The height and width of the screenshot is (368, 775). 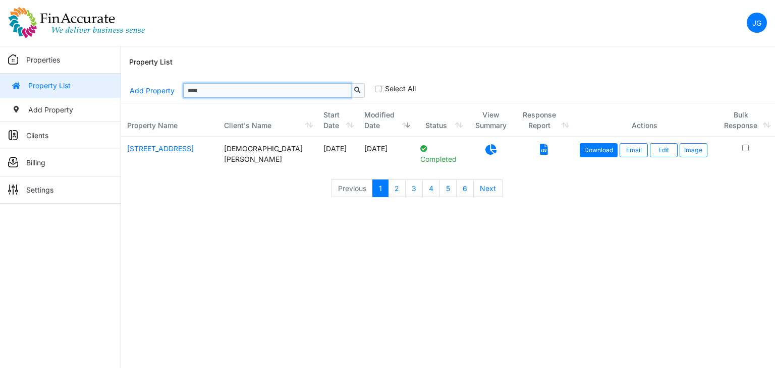 I want to click on th: Client's Name: activate to sort column ascending, so click(x=267, y=120).